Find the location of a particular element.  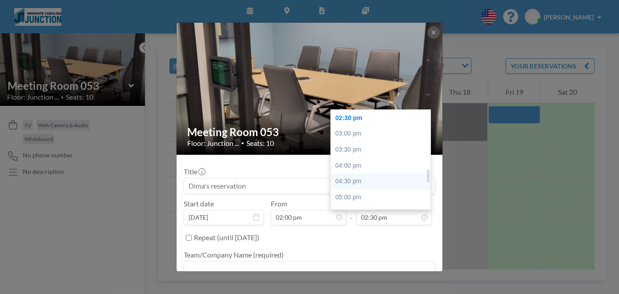

span: Floor: Junction ... is located at coordinates (213, 143).